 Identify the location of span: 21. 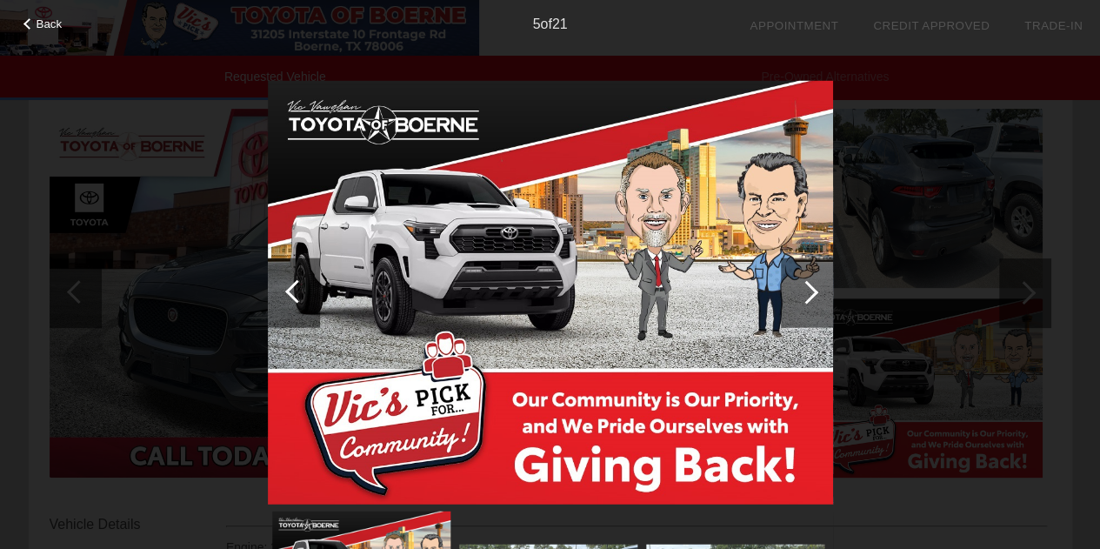
(560, 23).